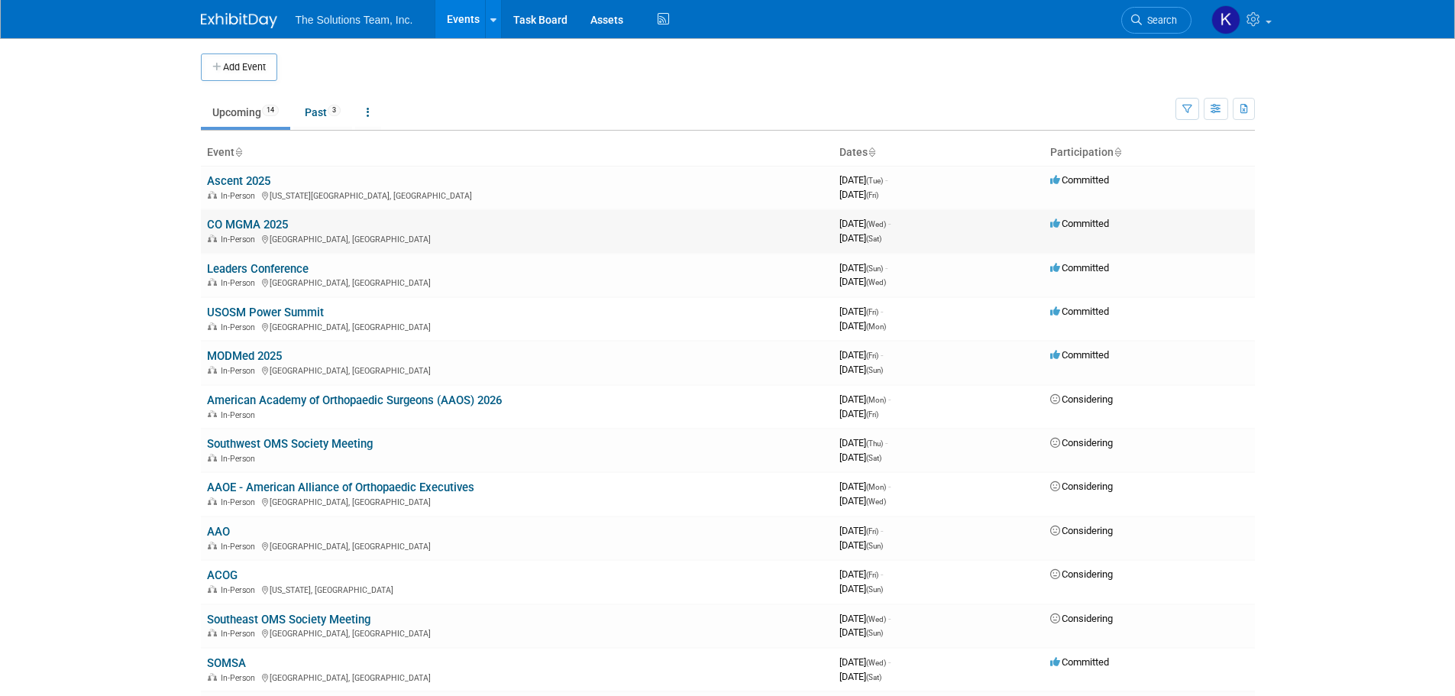 The height and width of the screenshot is (696, 1455). What do you see at coordinates (322, 112) in the screenshot?
I see `a: Past3` at bounding box center [322, 112].